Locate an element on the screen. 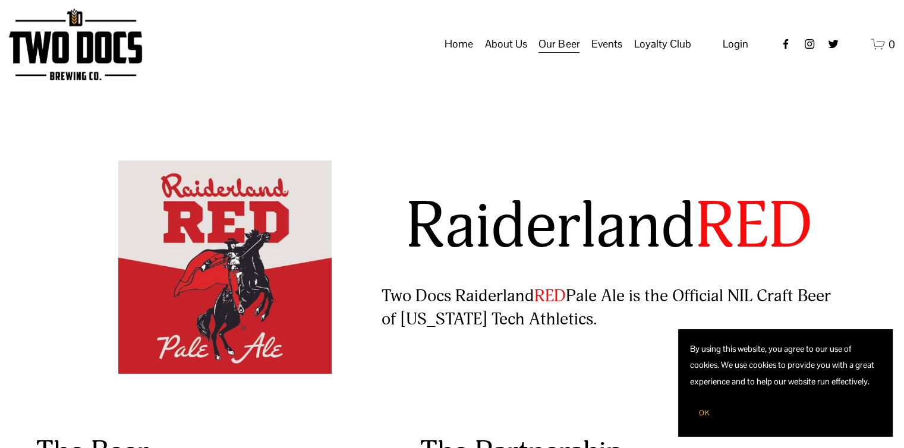 This screenshot has width=904, height=448. span: About Us is located at coordinates (506, 44).